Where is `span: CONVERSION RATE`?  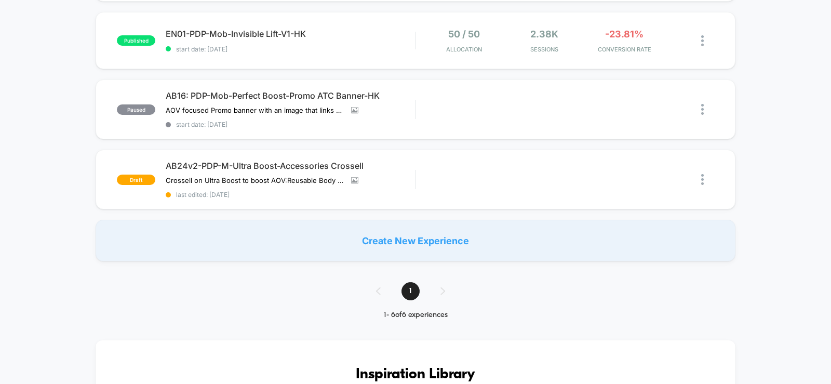
span: CONVERSION RATE is located at coordinates (624, 49).